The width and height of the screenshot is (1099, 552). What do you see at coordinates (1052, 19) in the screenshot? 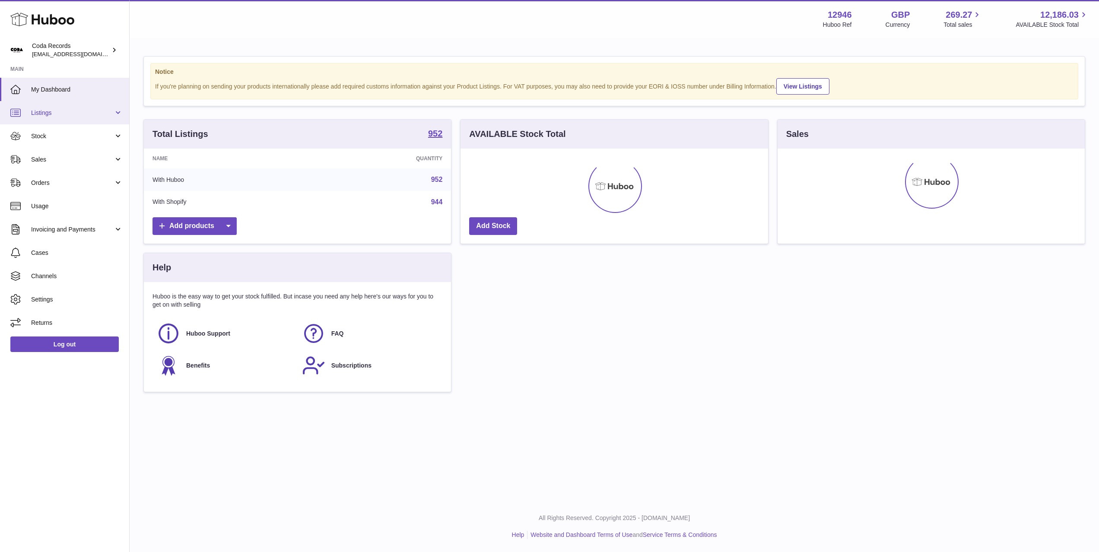
I see `a: 12,186.03 AVAILABLE Stock Total` at bounding box center [1052, 19].